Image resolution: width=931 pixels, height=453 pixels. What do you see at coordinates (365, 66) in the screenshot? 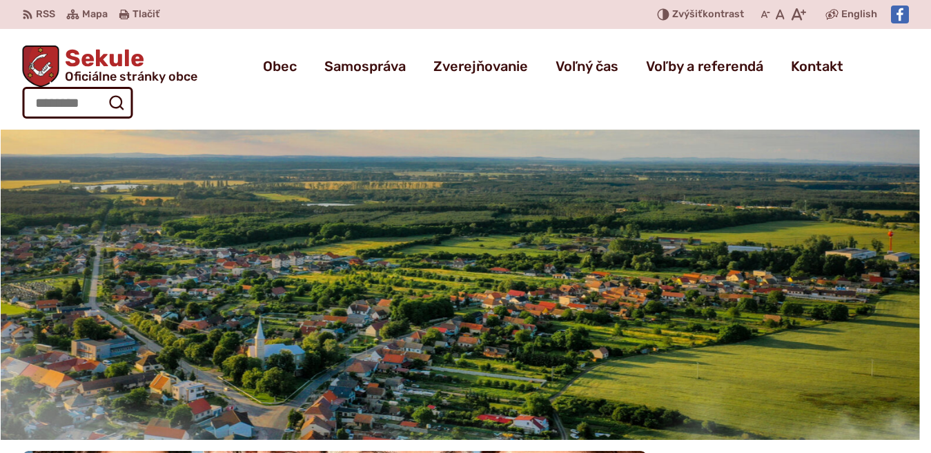
I see `a: Samospráva` at bounding box center [365, 66].